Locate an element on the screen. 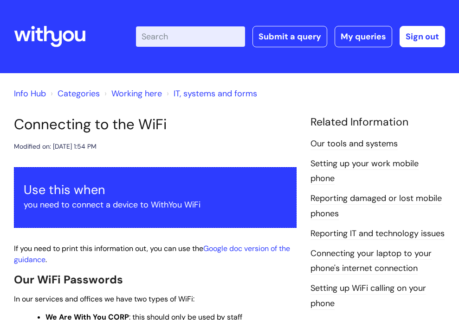 The image size is (459, 320). li: IT, systems and forms is located at coordinates (211, 94).